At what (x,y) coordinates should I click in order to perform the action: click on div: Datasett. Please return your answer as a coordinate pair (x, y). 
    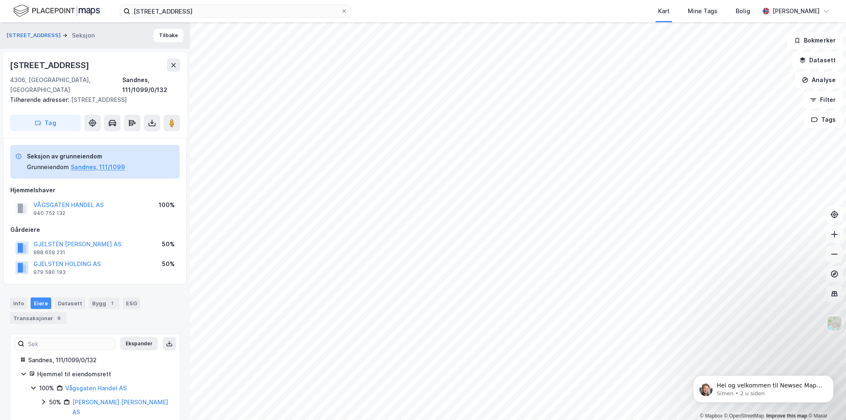
    Looking at the image, I should click on (70, 303).